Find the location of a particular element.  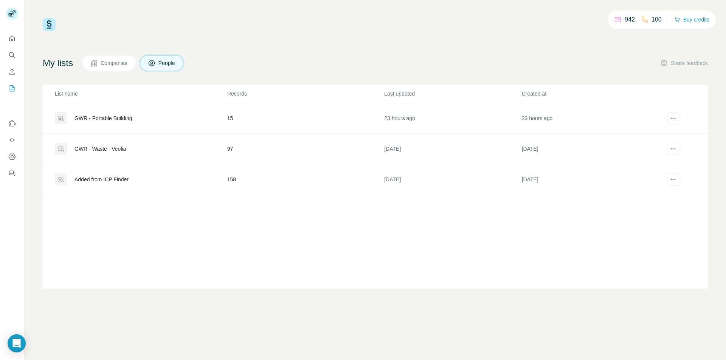

h4: My lists is located at coordinates (58, 63).